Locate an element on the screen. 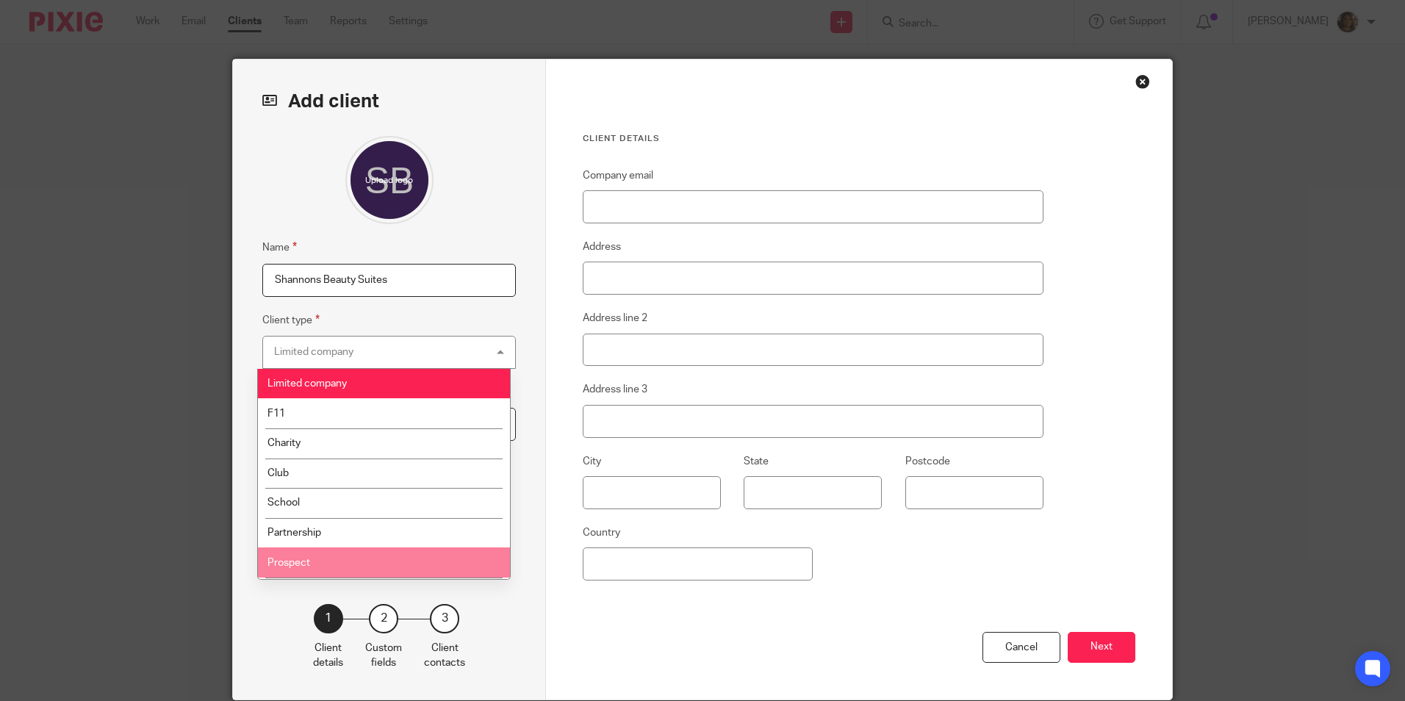  span: School is located at coordinates (284, 503).